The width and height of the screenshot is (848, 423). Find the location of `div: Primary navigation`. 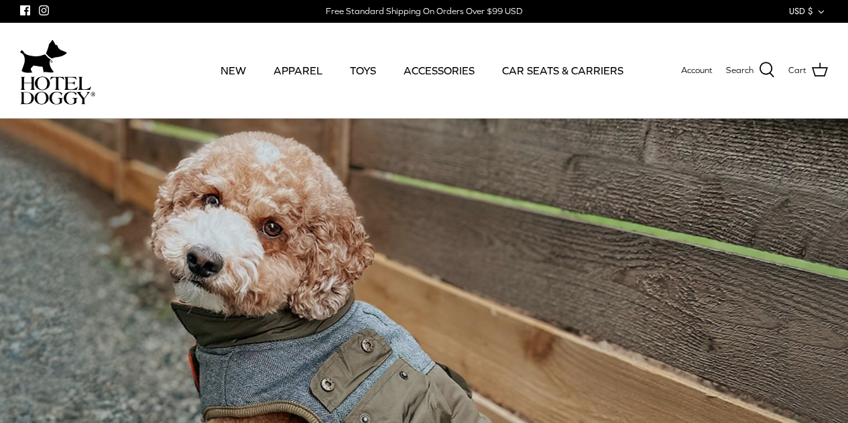

div: Primary navigation is located at coordinates (422, 70).